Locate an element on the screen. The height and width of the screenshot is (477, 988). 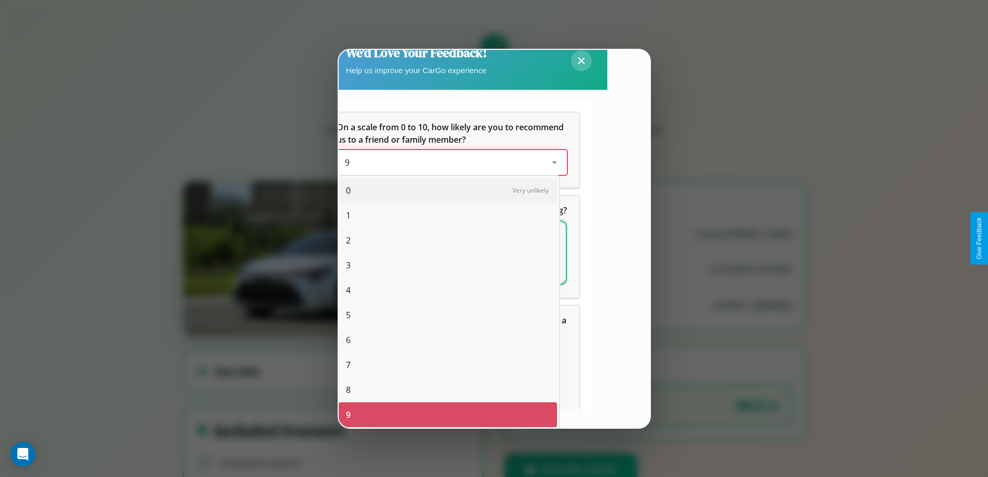
span: 7 is located at coordinates (348, 365).